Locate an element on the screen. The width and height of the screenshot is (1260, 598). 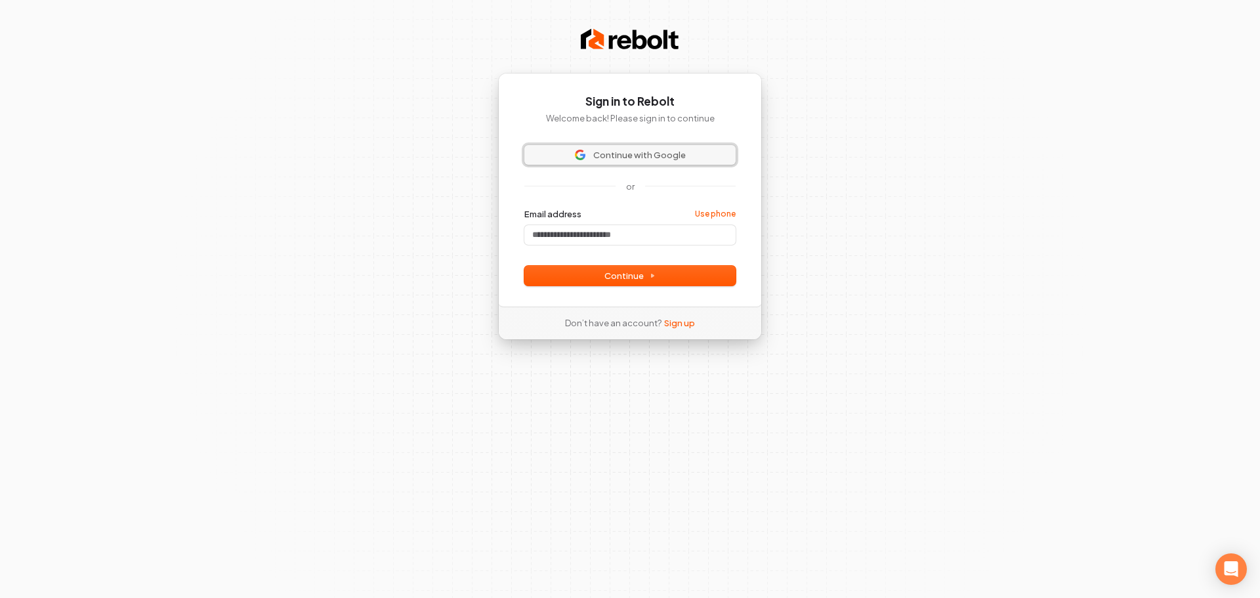
button: Continue is located at coordinates (630, 276).